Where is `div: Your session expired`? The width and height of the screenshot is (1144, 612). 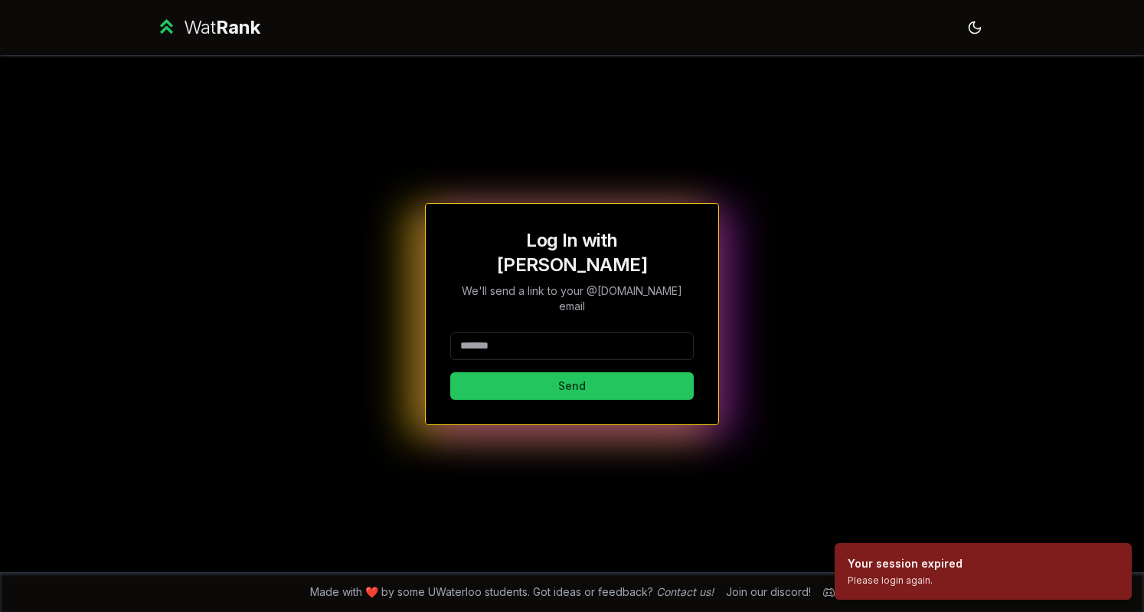 div: Your session expired is located at coordinates (905, 564).